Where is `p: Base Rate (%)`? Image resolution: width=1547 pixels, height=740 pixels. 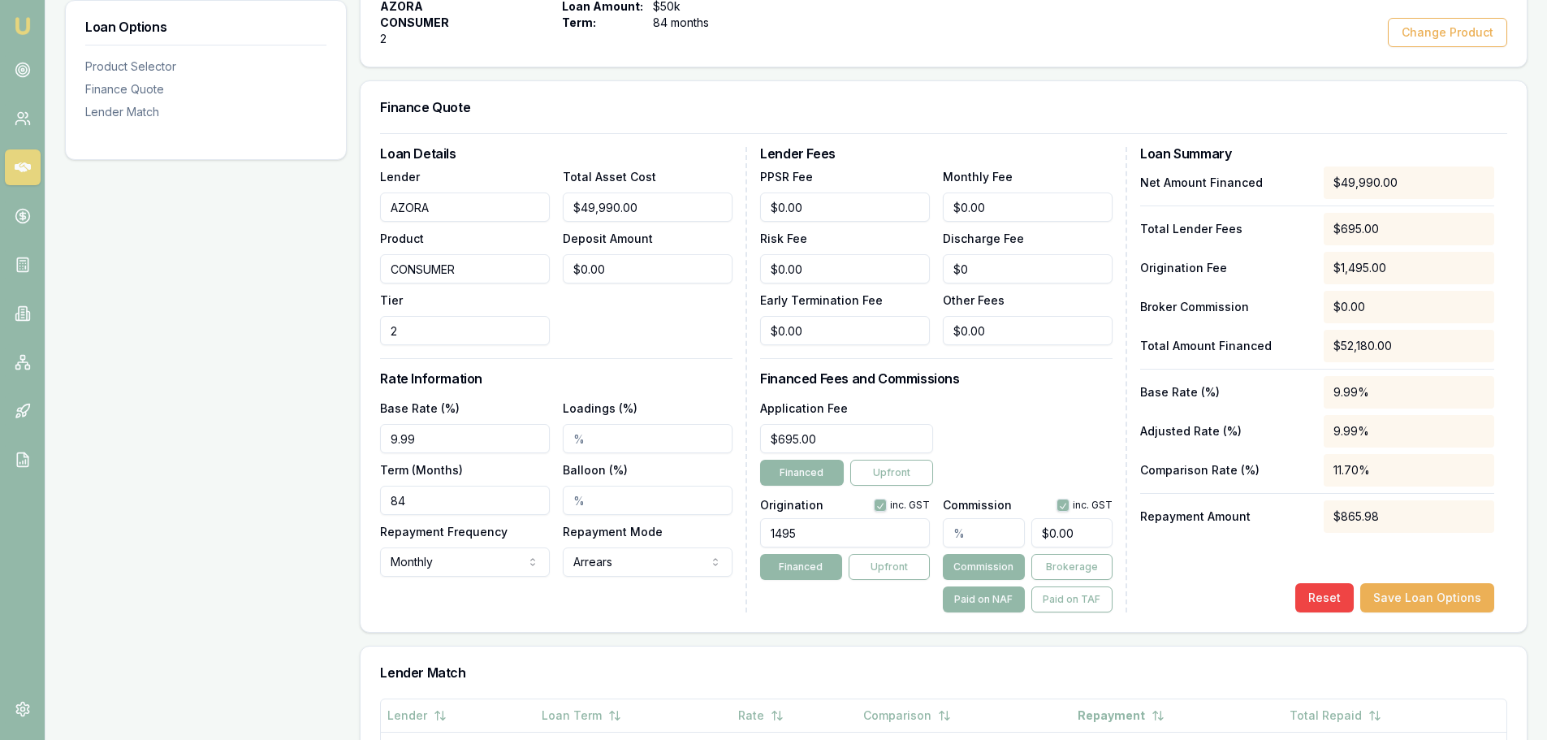
p: Base Rate (%) is located at coordinates (1226, 392).